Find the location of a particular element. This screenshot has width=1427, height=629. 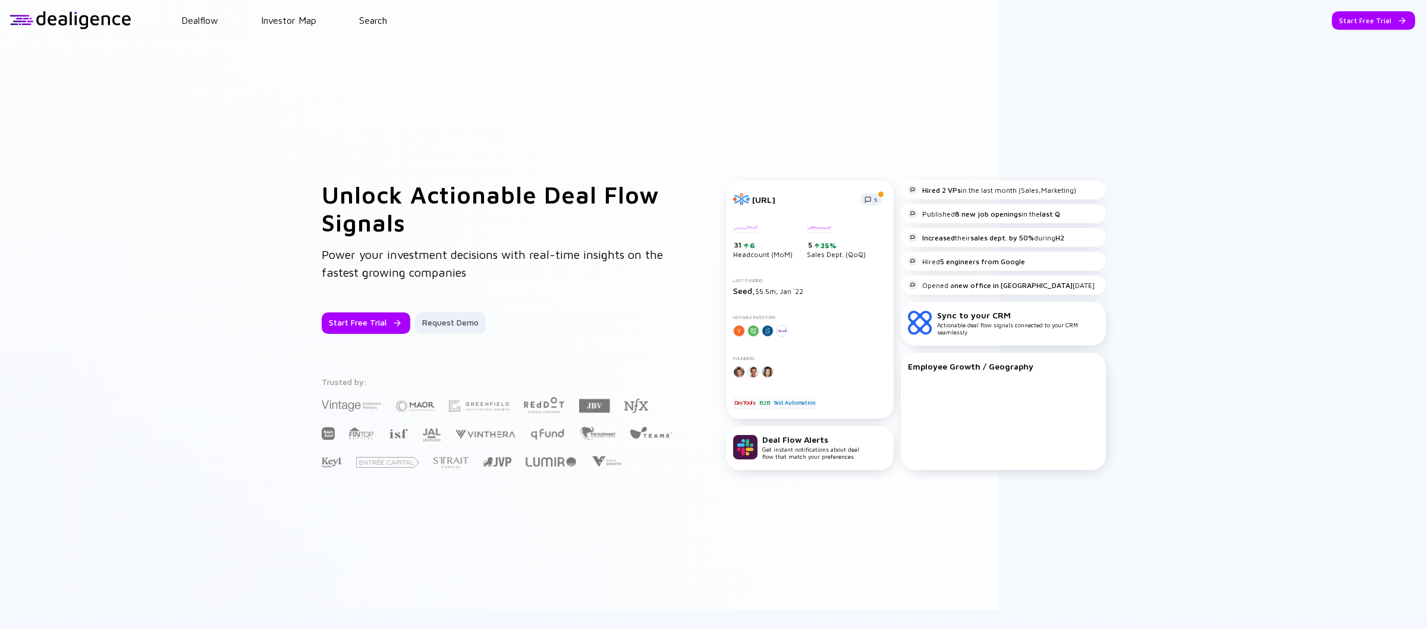

div: Test Automation is located at coordinates (795, 403).